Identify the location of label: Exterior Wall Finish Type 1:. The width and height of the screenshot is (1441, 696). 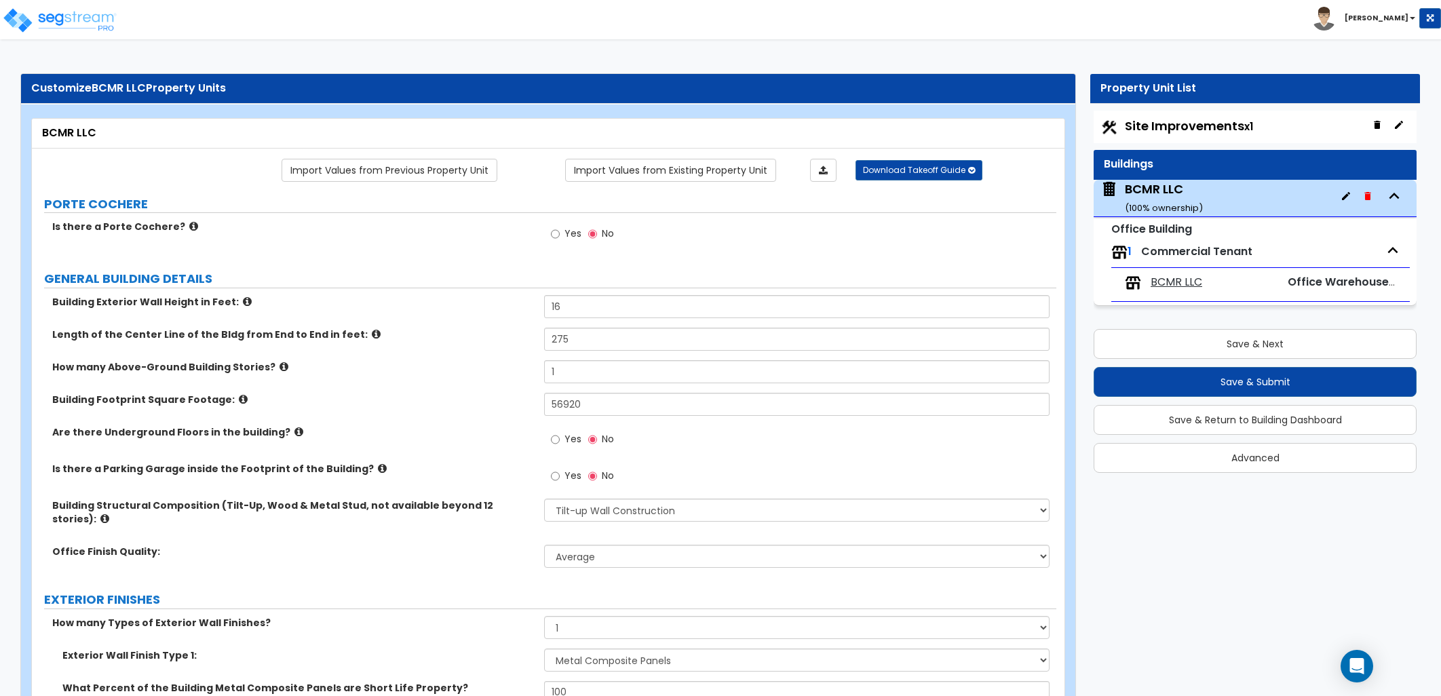
(298, 656).